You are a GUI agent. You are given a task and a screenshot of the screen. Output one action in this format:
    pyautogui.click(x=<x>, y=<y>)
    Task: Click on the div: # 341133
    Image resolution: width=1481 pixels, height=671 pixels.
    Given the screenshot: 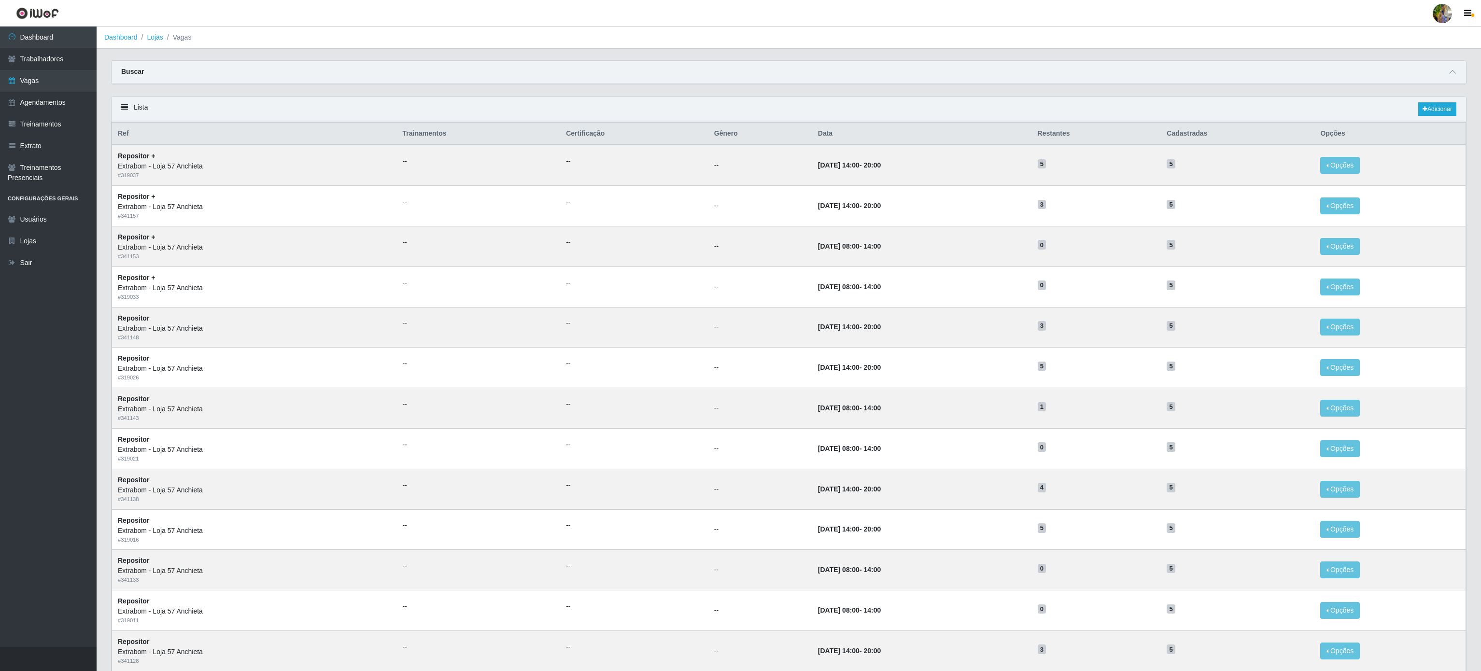 What is the action you would take?
    pyautogui.click(x=255, y=580)
    